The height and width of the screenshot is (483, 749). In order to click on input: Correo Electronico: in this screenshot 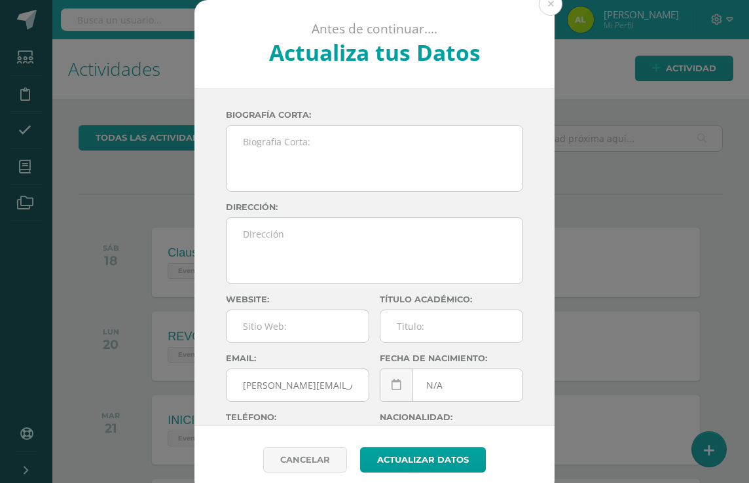, I will do `click(297, 385)`.